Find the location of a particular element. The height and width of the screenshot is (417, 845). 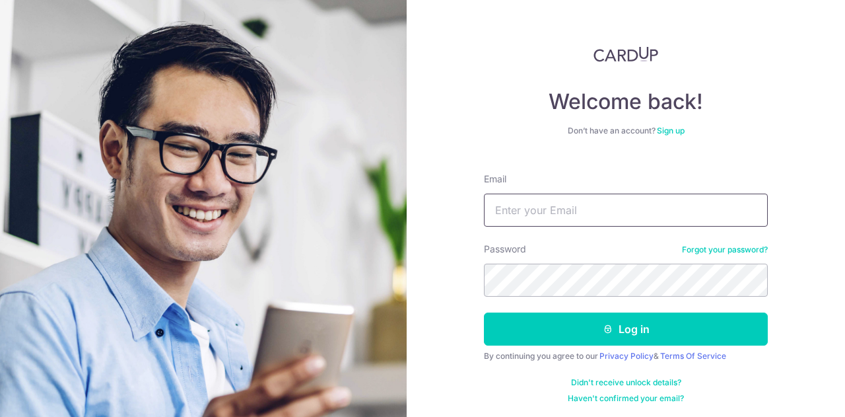

a: Forgot your password? is located at coordinates (725, 250).